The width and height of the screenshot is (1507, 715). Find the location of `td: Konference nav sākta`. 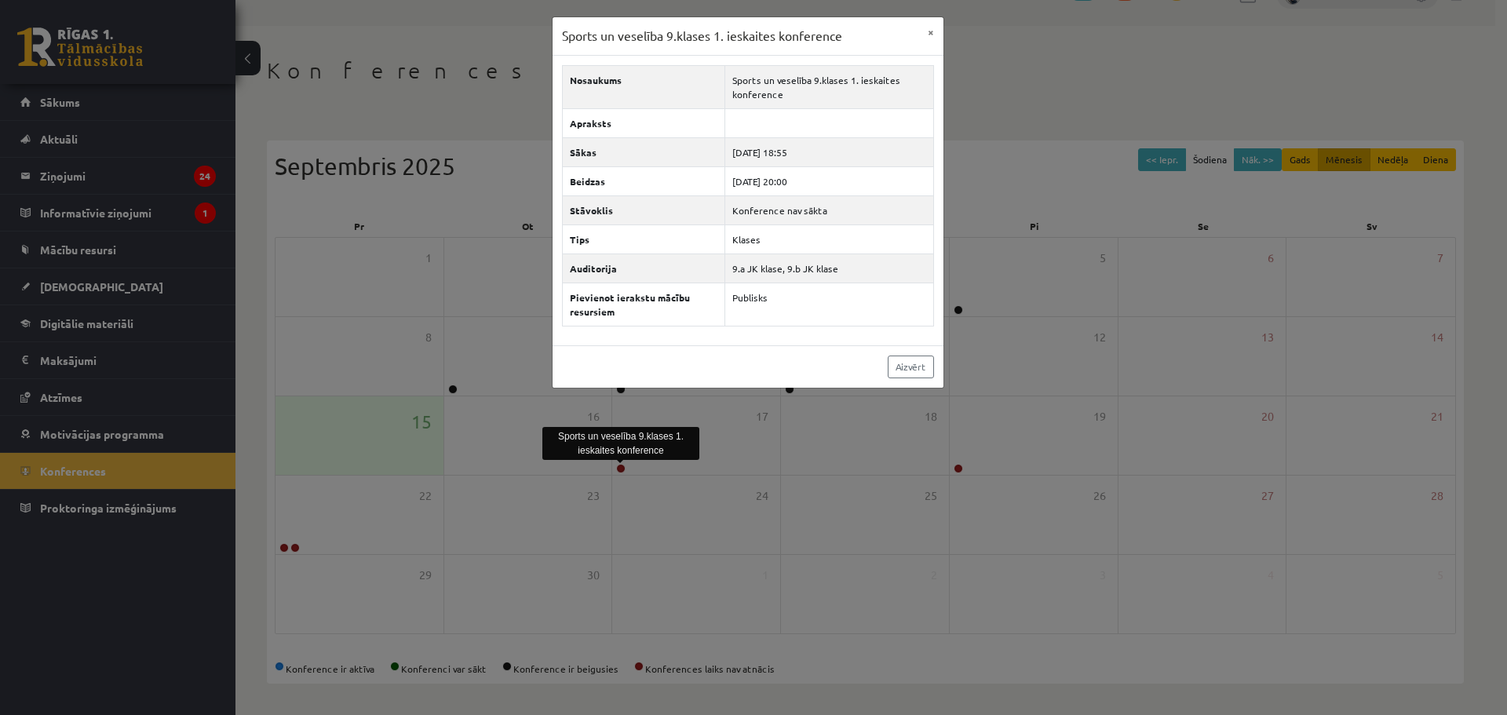

td: Konference nav sākta is located at coordinates (829, 210).